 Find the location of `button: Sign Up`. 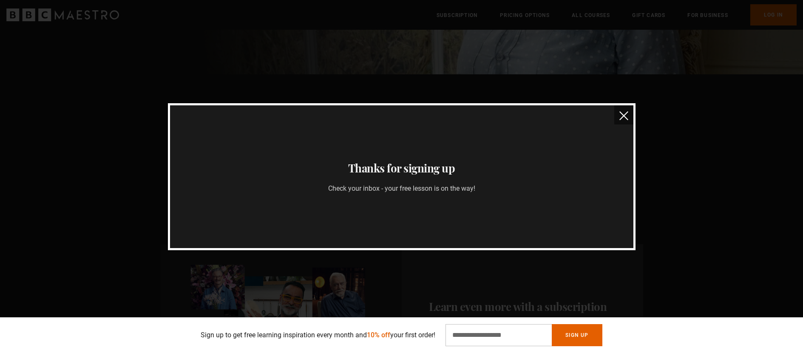

button: Sign Up is located at coordinates (577, 335).